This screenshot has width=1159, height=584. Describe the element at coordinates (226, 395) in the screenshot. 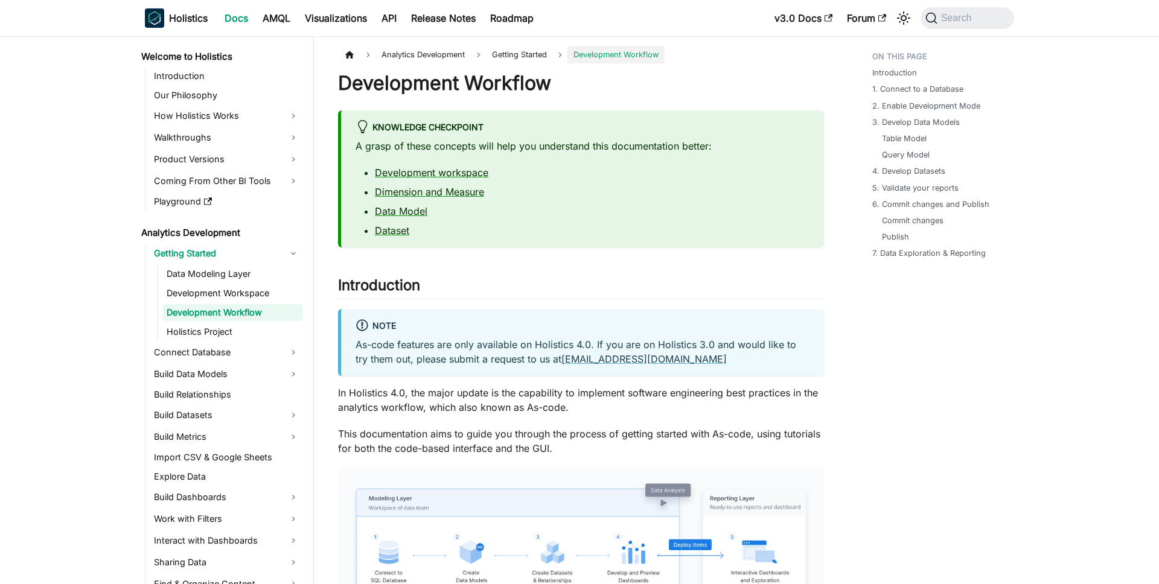

I see `a: Build Relationships` at that location.